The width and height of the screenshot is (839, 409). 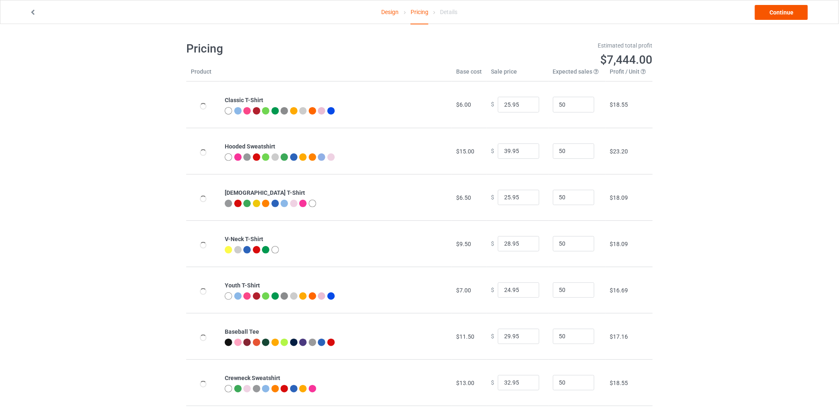 I want to click on b: Crewneck Sweatshirt, so click(x=252, y=378).